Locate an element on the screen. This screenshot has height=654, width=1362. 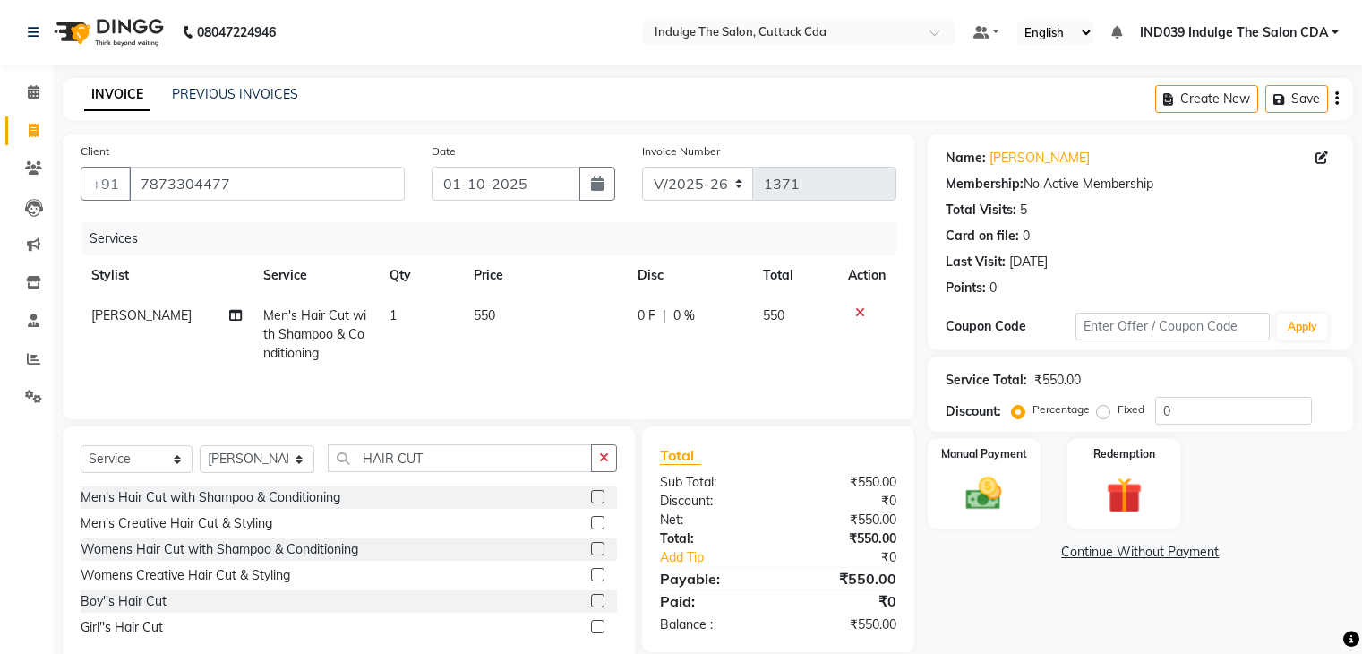
div: Paid: is located at coordinates (712, 601).